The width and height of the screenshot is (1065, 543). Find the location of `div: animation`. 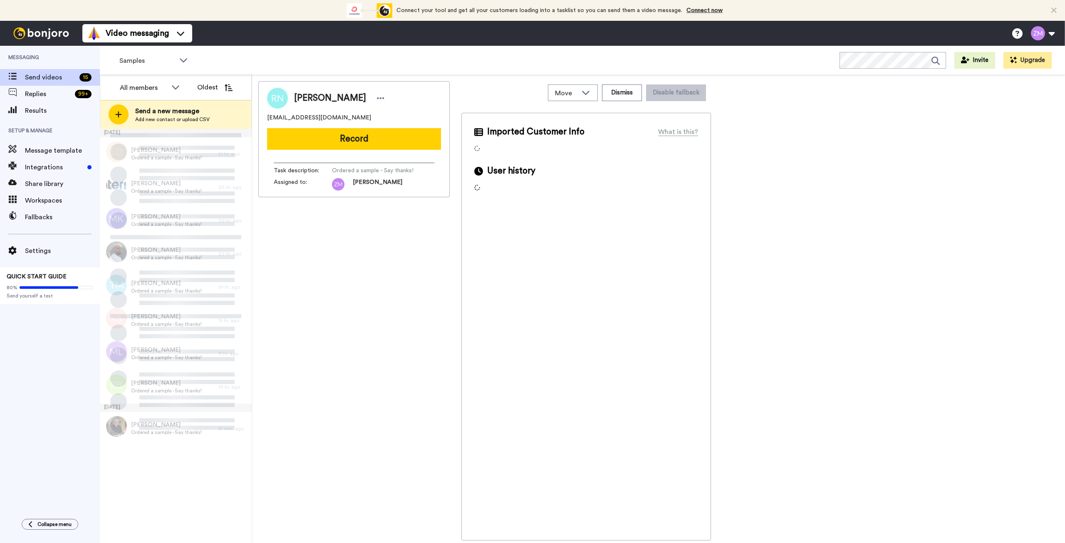

div: animation is located at coordinates (369, 10).